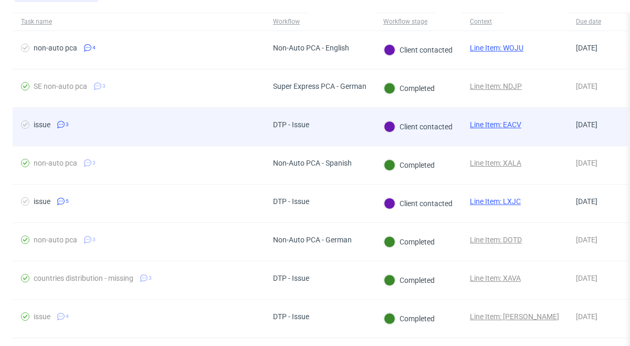 This screenshot has width=630, height=346. What do you see at coordinates (597, 22) in the screenshot?
I see `span: Due date` at bounding box center [597, 22].